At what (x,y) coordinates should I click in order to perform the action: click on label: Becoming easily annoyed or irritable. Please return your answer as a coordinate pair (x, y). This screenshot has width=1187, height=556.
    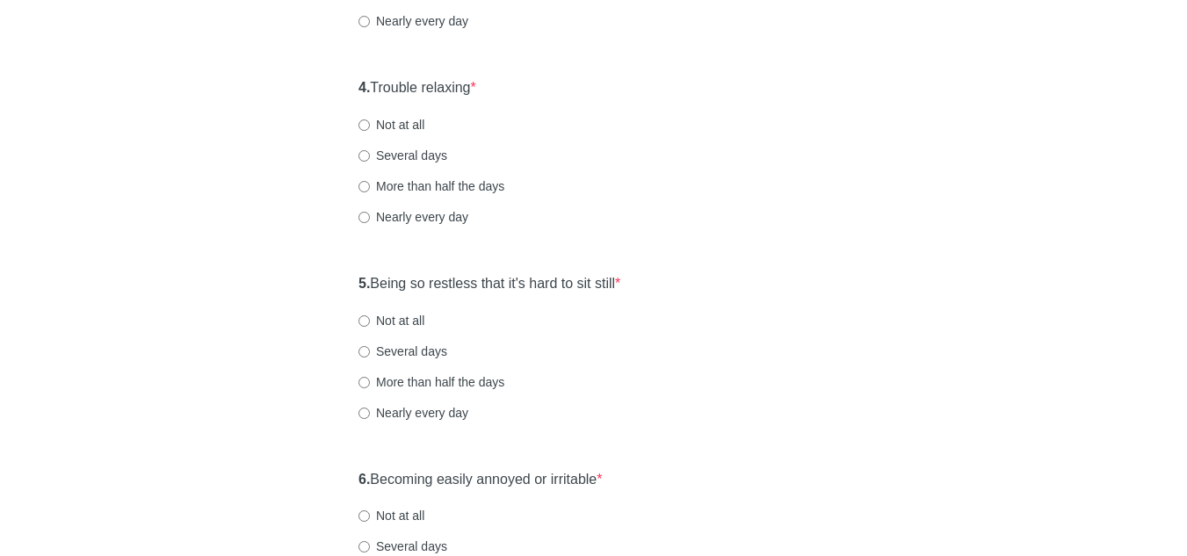
    Looking at the image, I should click on (481, 480).